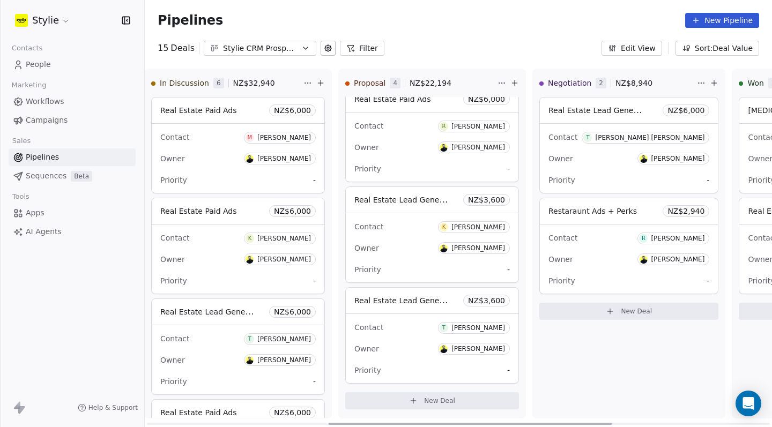 The image size is (772, 427). What do you see at coordinates (20, 197) in the screenshot?
I see `span: Tools` at bounding box center [20, 197].